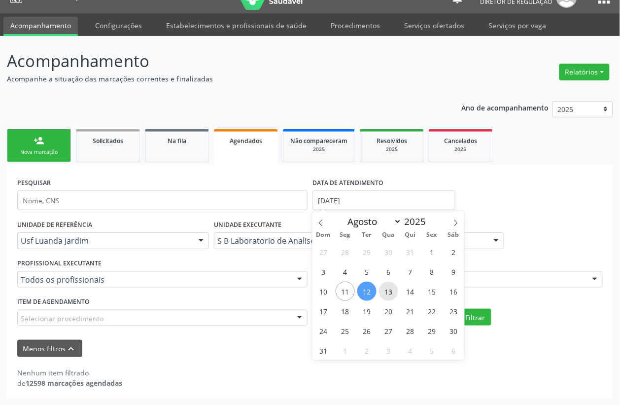 The image size is (620, 405). I want to click on a: Configurações, so click(118, 25).